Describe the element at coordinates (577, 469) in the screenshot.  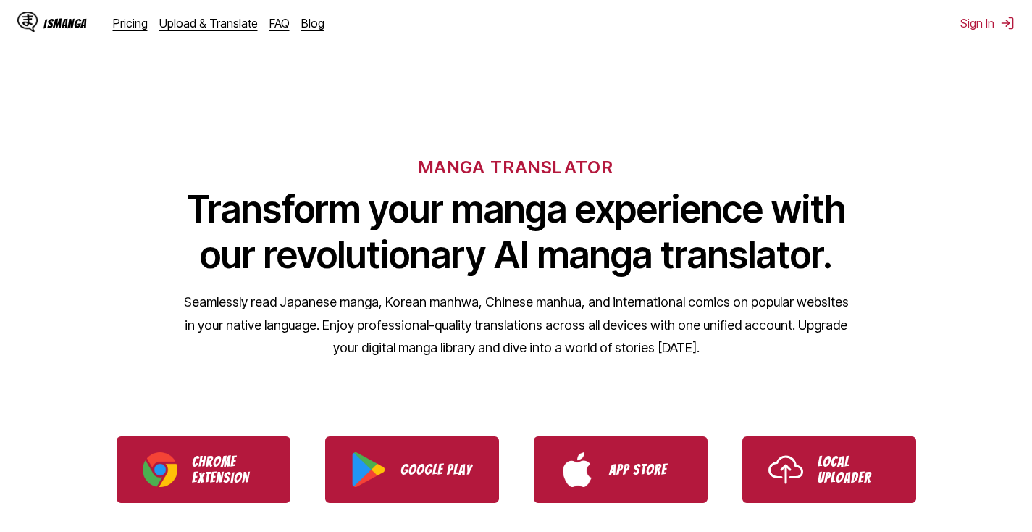
I see `img: App Store logo` at that location.